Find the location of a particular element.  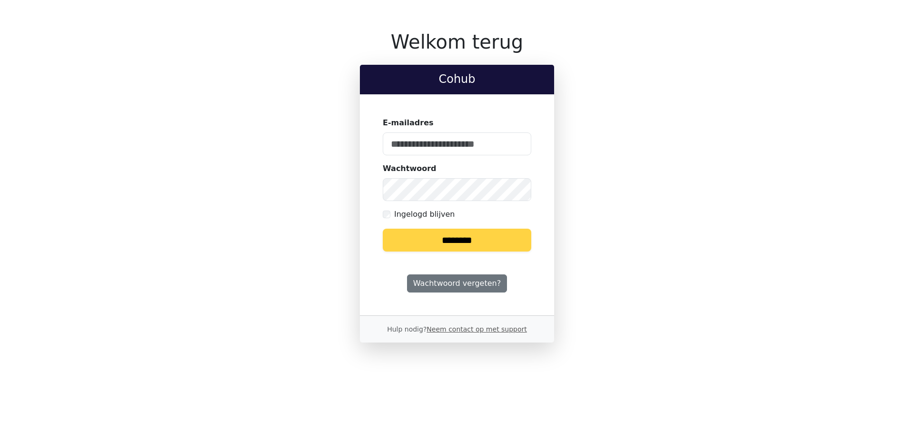

a: Wachtwoord vergeten? is located at coordinates (457, 283).